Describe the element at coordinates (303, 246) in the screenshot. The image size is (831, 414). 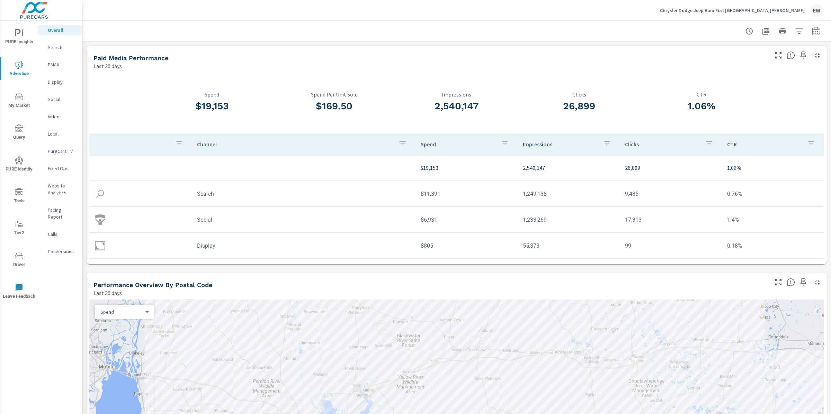
I see `td: Display` at that location.